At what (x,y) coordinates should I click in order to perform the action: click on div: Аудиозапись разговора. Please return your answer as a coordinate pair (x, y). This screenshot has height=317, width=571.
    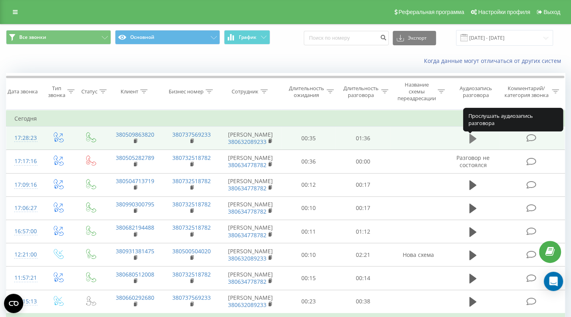
    Looking at the image, I should click on (475, 92).